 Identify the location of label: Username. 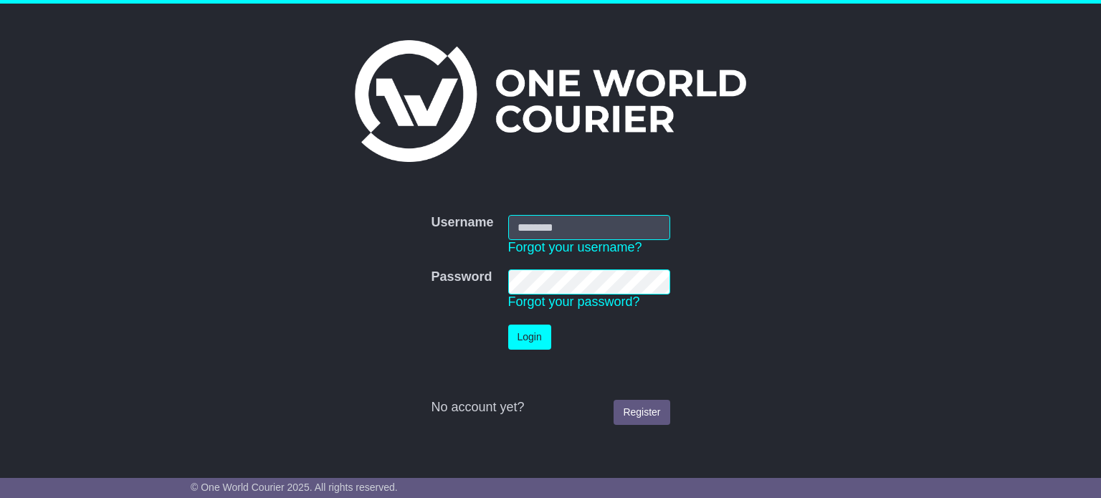
(462, 223).